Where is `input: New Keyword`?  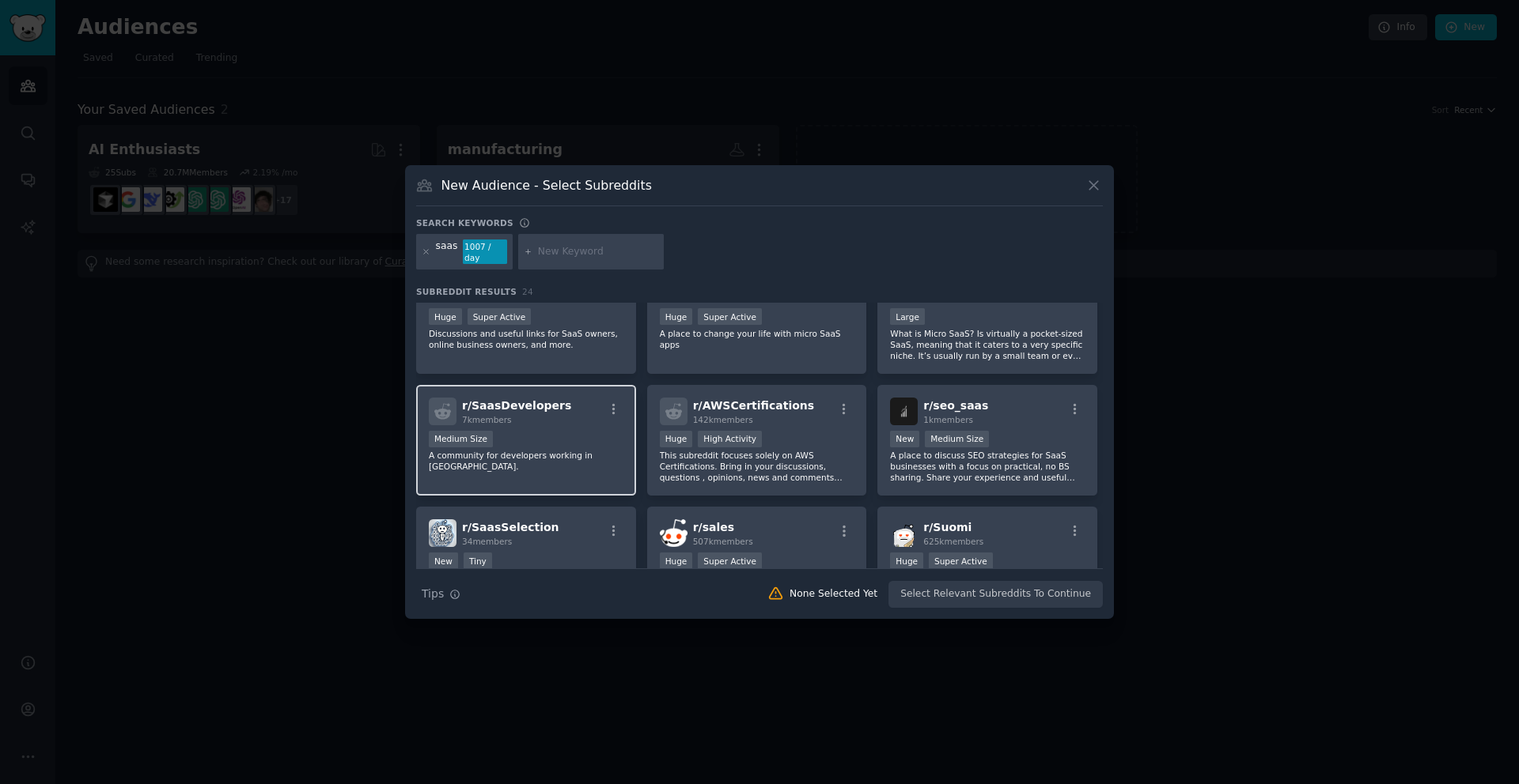
input: New Keyword is located at coordinates (598, 252).